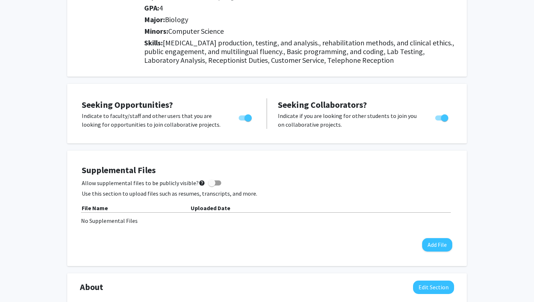  Describe the element at coordinates (349, 120) in the screenshot. I see `p: Indicate if you are looking for other students to join you on collaborative projects.` at that location.